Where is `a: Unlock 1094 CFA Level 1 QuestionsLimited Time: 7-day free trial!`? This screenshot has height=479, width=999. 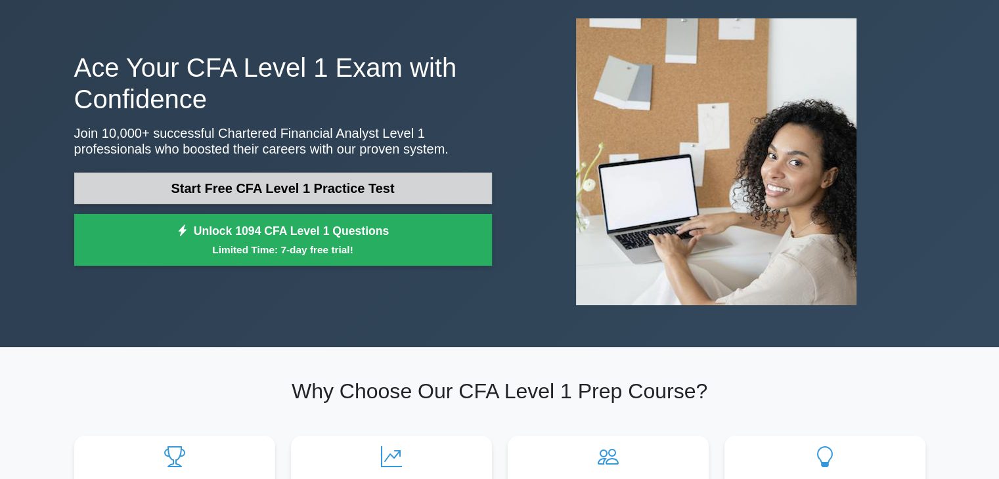
a: Unlock 1094 CFA Level 1 QuestionsLimited Time: 7-day free trial! is located at coordinates (283, 240).